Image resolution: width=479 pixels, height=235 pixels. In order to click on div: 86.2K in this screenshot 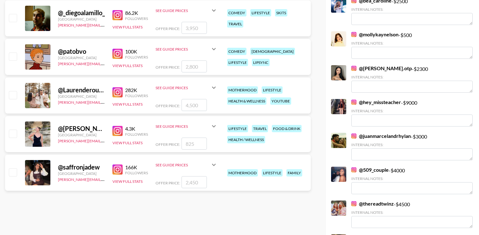, I will do `click(136, 13)`.